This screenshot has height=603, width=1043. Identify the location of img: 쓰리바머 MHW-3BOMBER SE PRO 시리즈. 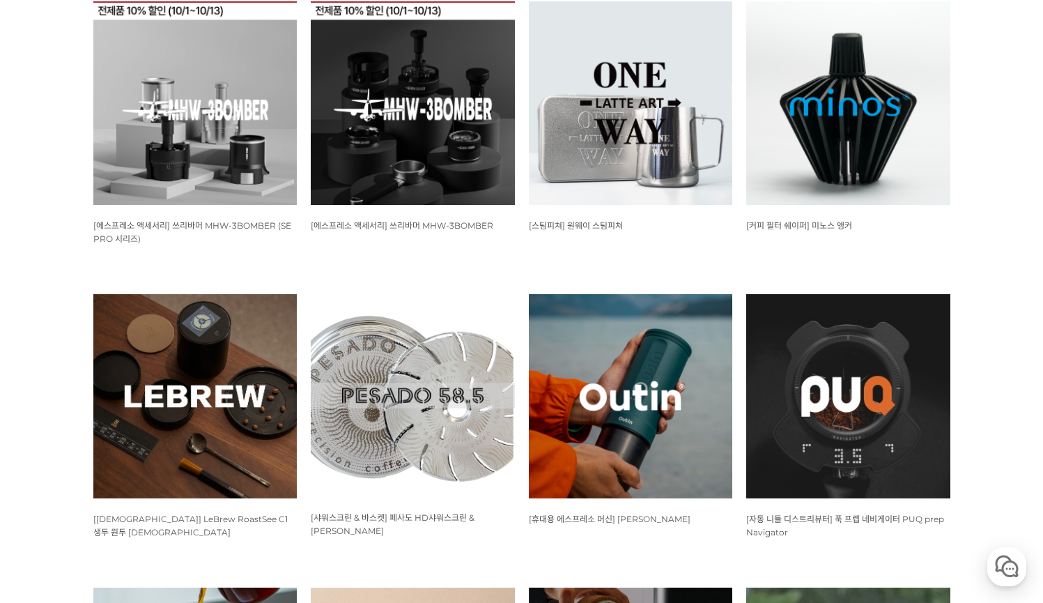
(195, 103).